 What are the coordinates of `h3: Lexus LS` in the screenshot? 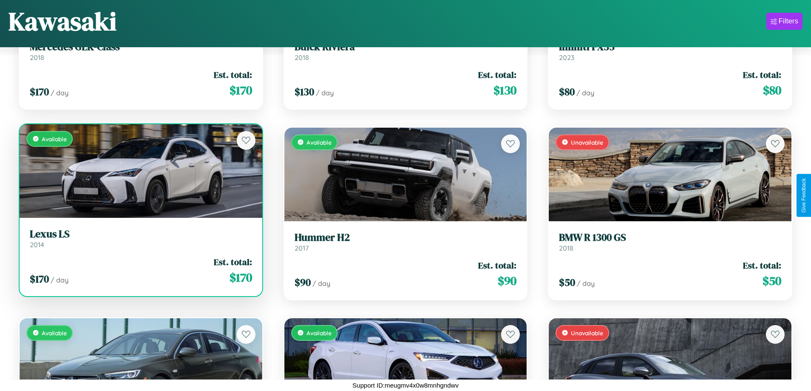 It's located at (141, 234).